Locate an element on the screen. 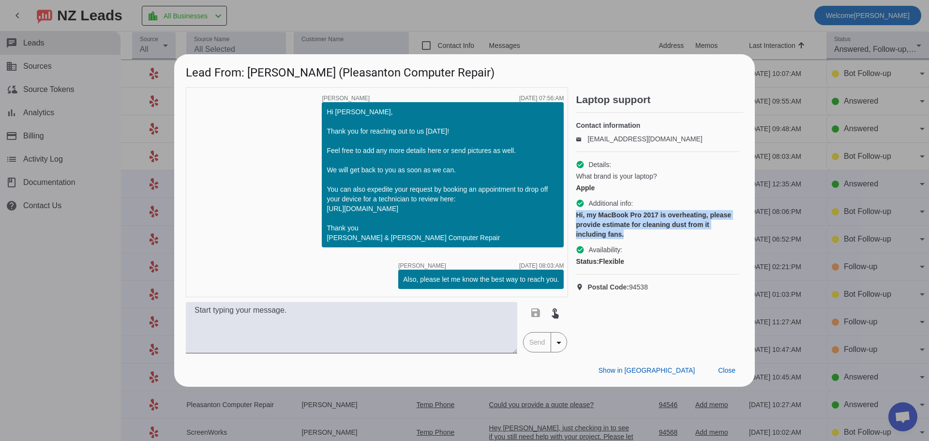 This screenshot has height=441, width=929. mat-icon: location_on is located at coordinates (581, 287).